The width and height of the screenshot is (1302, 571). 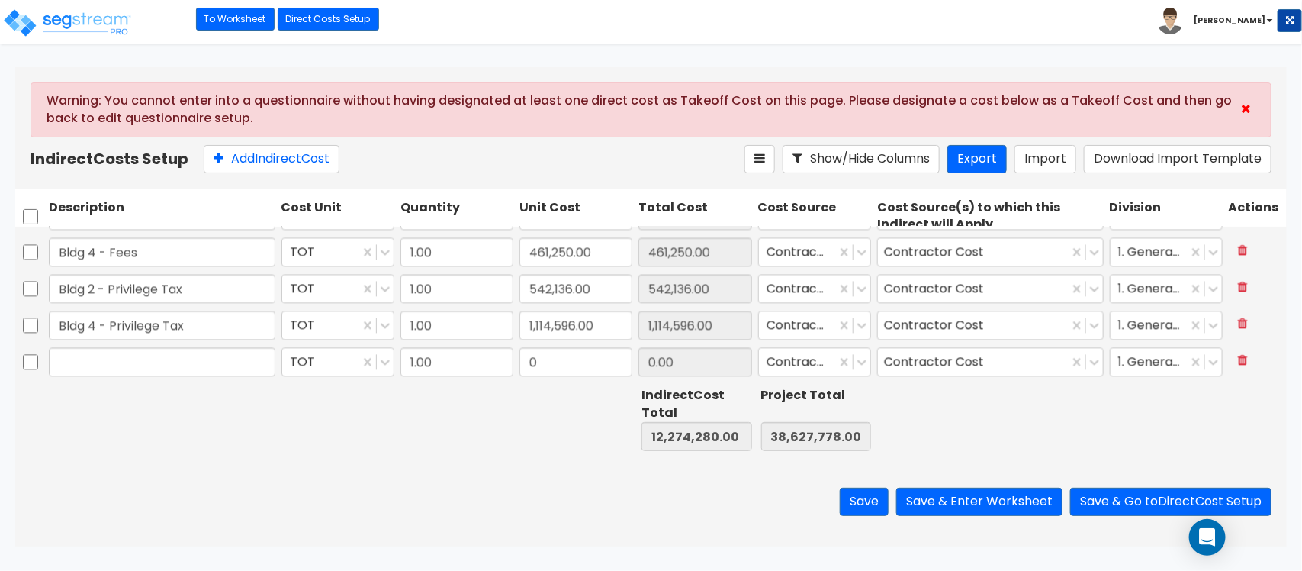 I want to click on div: Quantity, so click(x=457, y=217).